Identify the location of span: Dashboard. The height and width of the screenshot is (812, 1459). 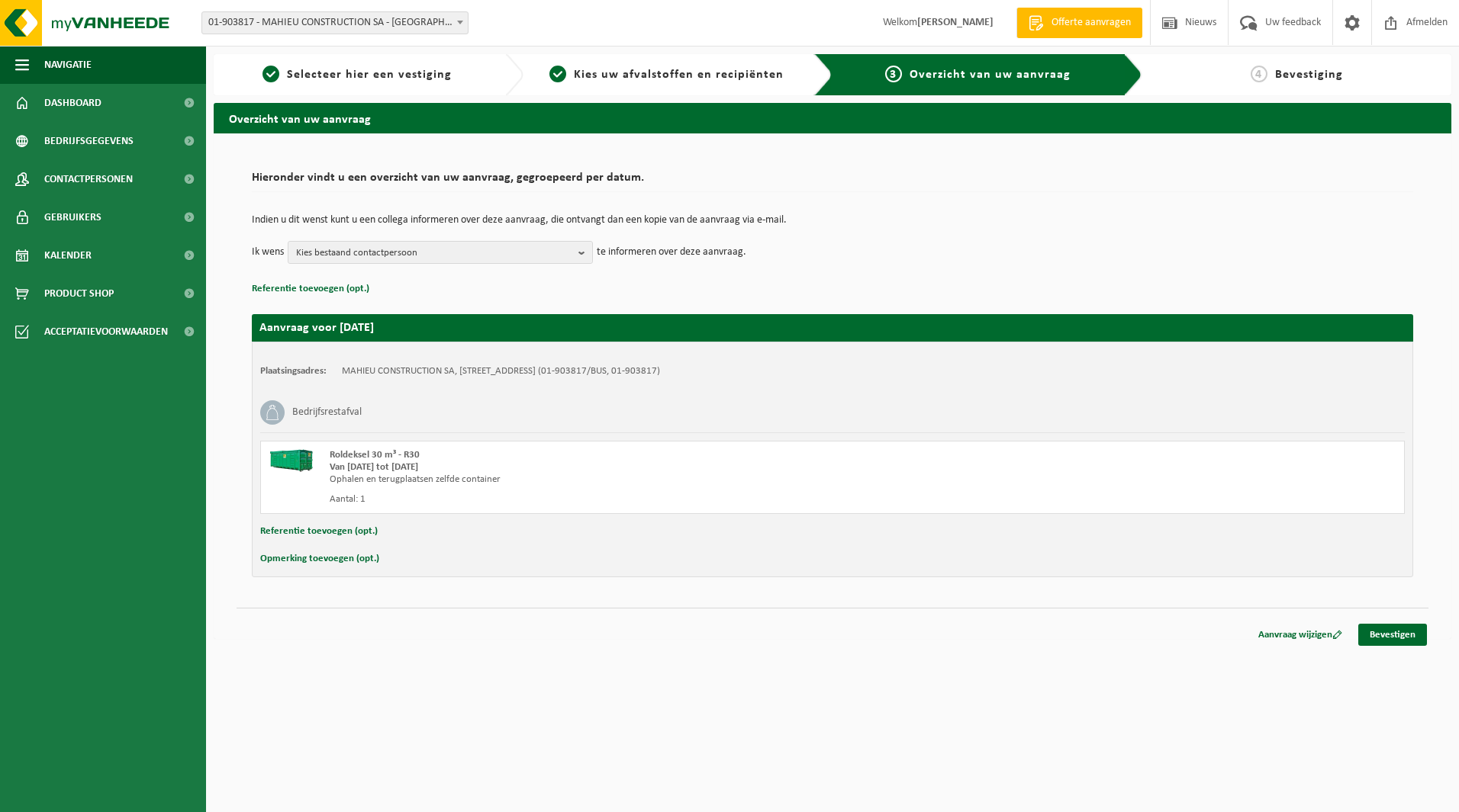
(72, 103).